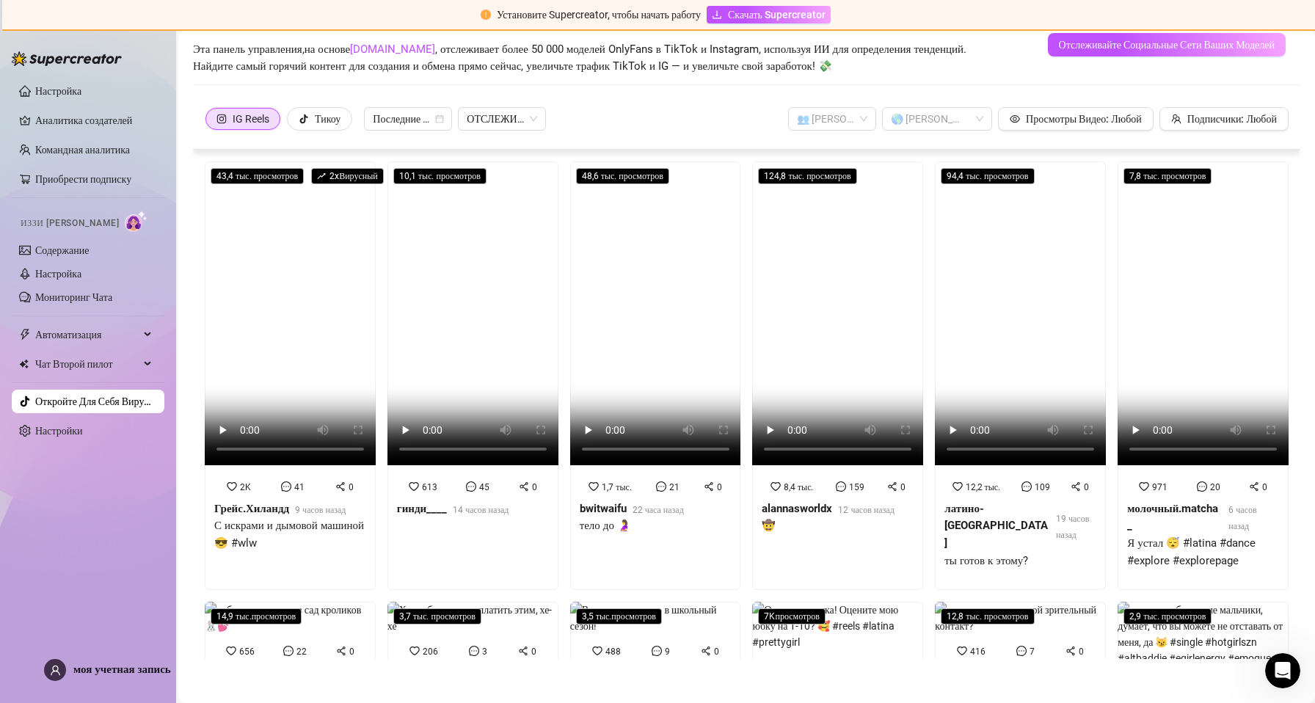 The image size is (1315, 703). I want to click on span: тик-ток, so click(304, 119).